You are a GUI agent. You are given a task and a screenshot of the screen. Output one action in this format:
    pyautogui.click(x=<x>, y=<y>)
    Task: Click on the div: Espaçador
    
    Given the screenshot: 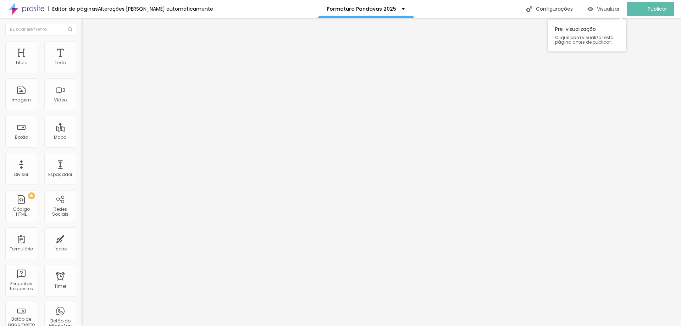 What is the action you would take?
    pyautogui.click(x=60, y=175)
    